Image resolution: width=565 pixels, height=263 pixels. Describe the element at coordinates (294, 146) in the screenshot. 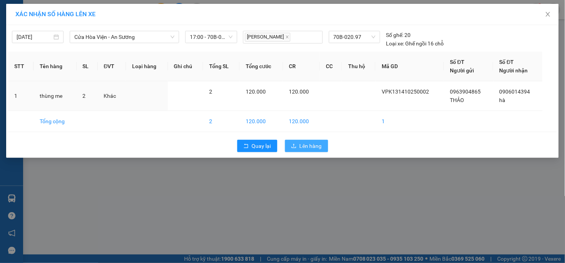

I see `span: upload` at that location.